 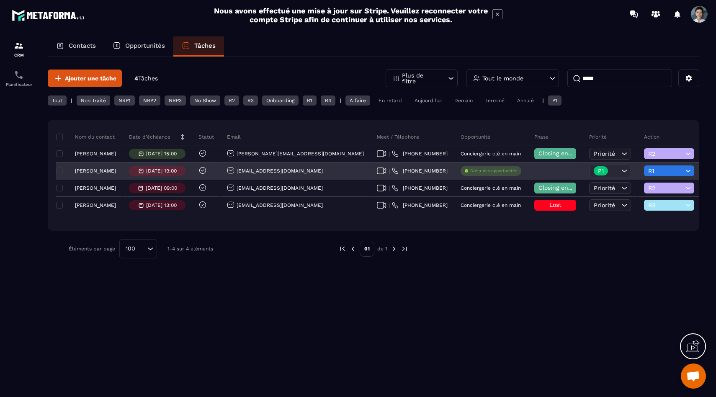 I want to click on a: Opportunités, so click(x=139, y=46).